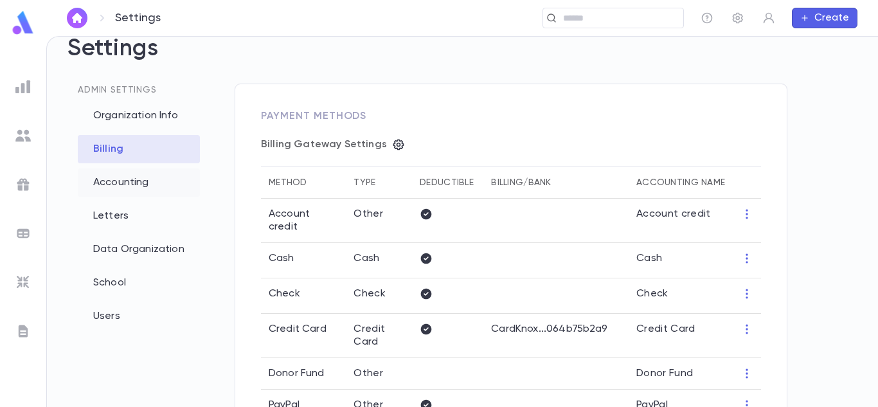 Image resolution: width=878 pixels, height=407 pixels. What do you see at coordinates (23, 136) in the screenshot?
I see `img: students_grey.60c7aba0da46da39d6d829b817ac14fc.svg` at bounding box center [23, 136].